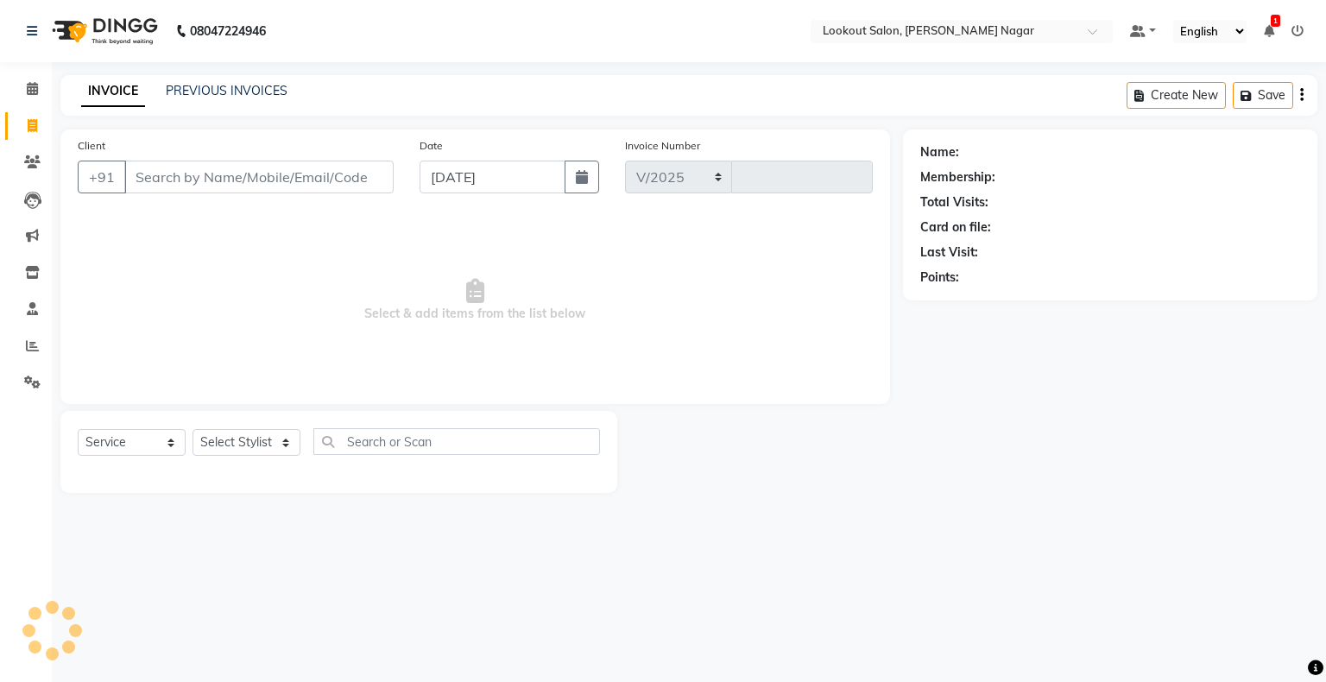 The image size is (1326, 682). I want to click on label: Client, so click(91, 146).